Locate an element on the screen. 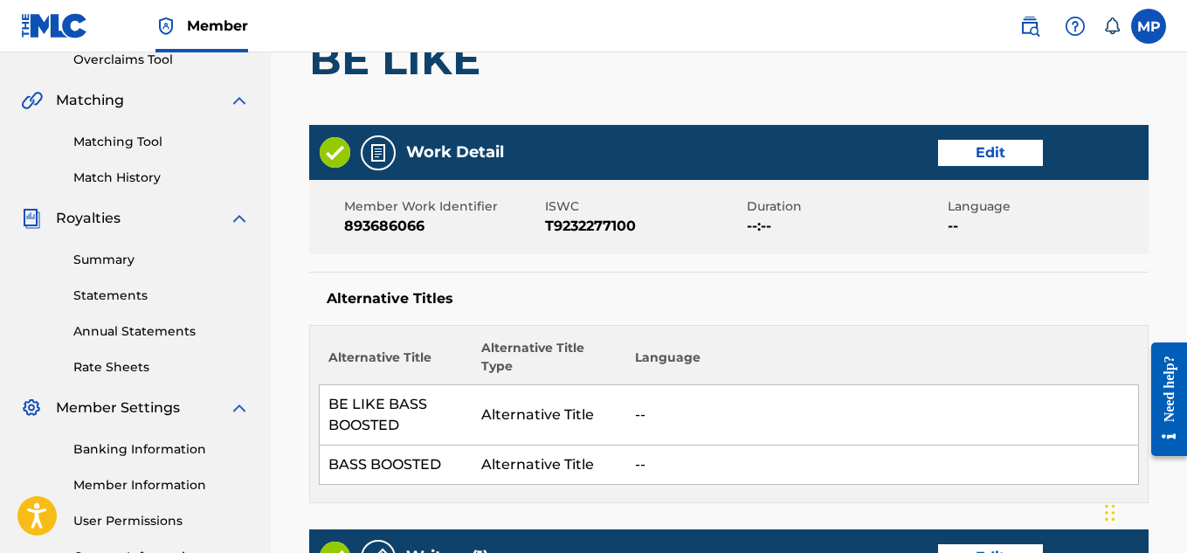 The height and width of the screenshot is (553, 1187). img: help is located at coordinates (1075, 26).